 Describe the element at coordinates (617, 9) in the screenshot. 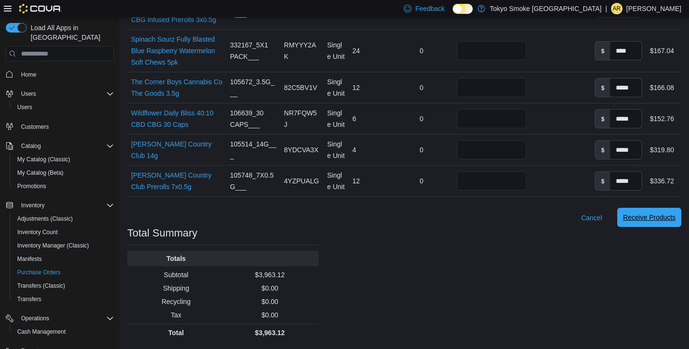

I see `div: Angela Rowlands` at that location.